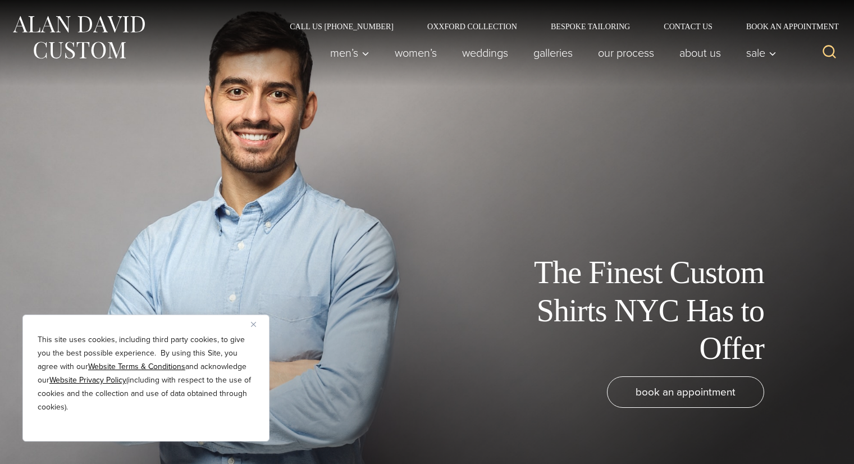 This screenshot has height=464, width=854. Describe the element at coordinates (558, 26) in the screenshot. I see `nav: Secondary Navigation` at that location.